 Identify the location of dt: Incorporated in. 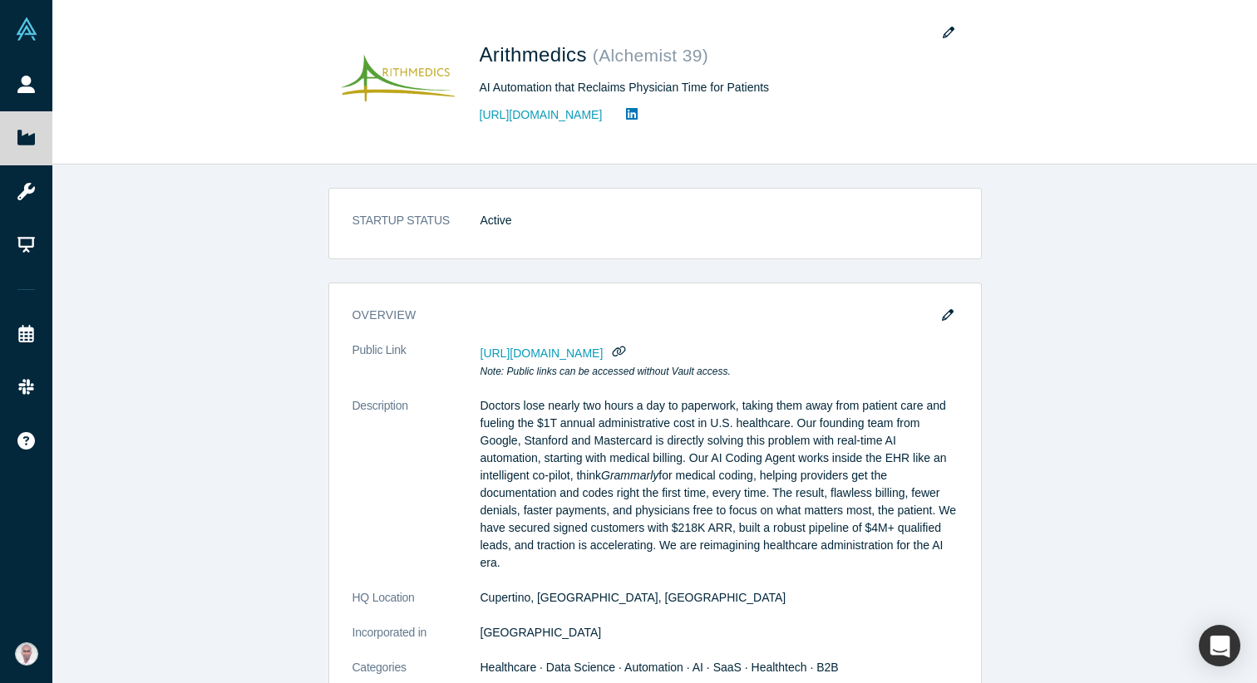
(416, 642).